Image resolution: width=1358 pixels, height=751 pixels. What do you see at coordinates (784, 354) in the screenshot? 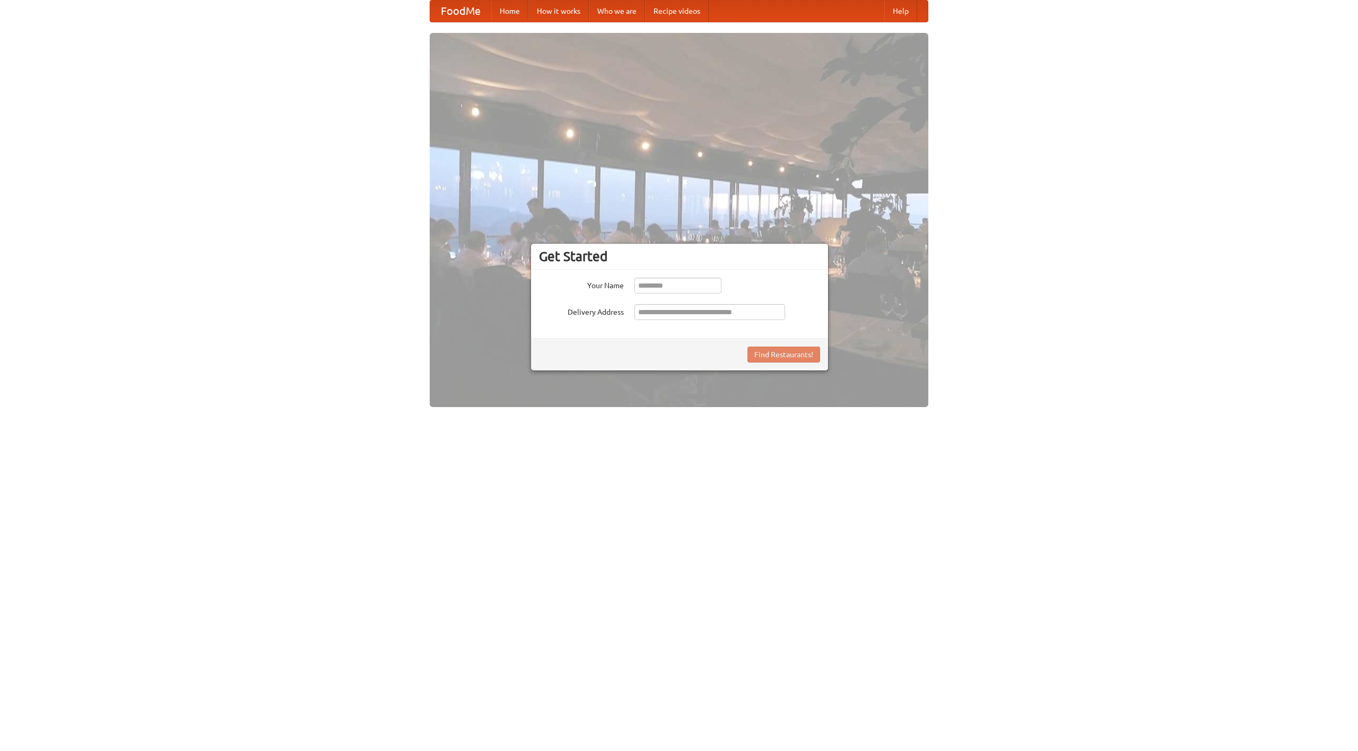
I see `button: Find Restaurants!` at bounding box center [784, 354].